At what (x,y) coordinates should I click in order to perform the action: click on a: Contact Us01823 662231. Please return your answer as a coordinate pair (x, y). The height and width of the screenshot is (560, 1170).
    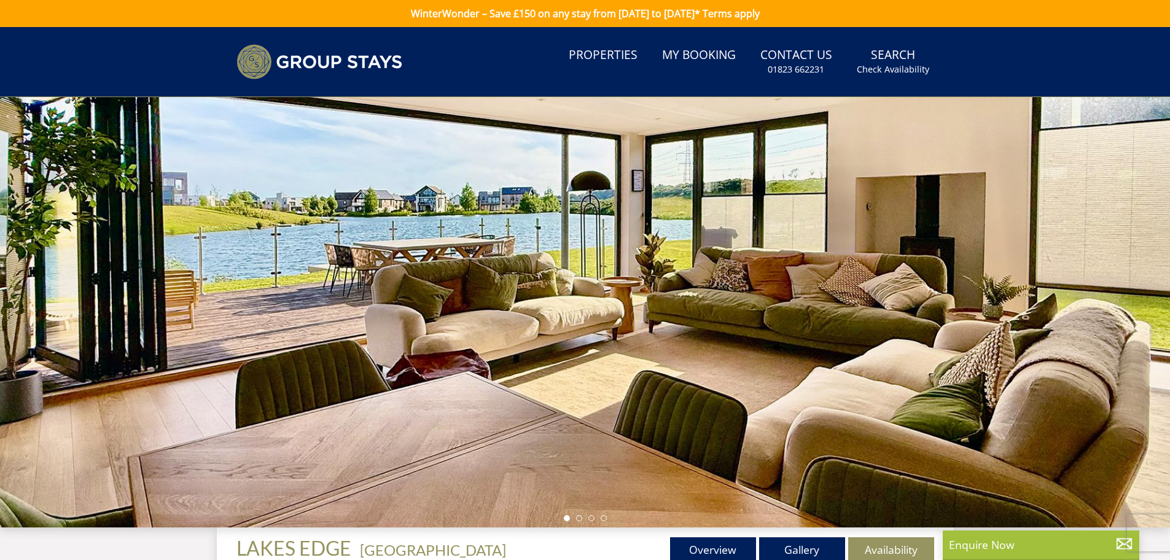
    Looking at the image, I should click on (796, 61).